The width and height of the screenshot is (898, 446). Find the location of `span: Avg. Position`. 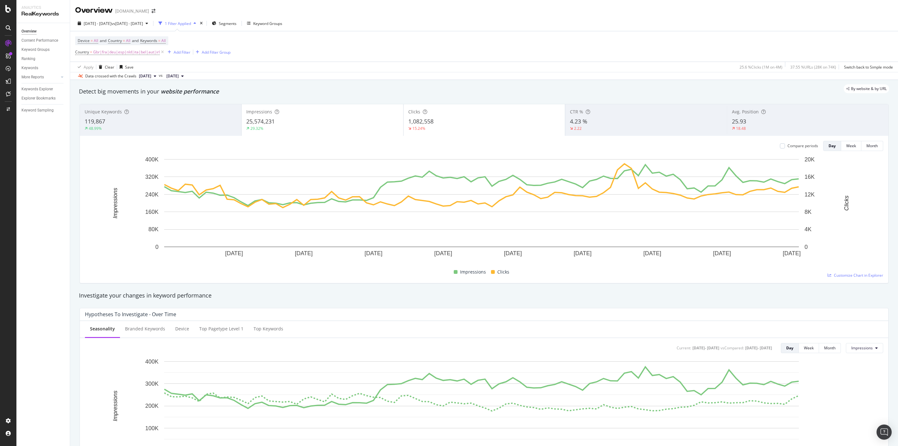

span: Avg. Position is located at coordinates (745, 111).